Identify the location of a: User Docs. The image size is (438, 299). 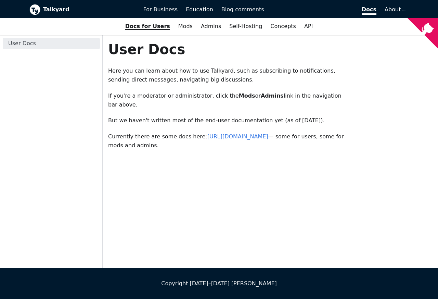
(51, 43).